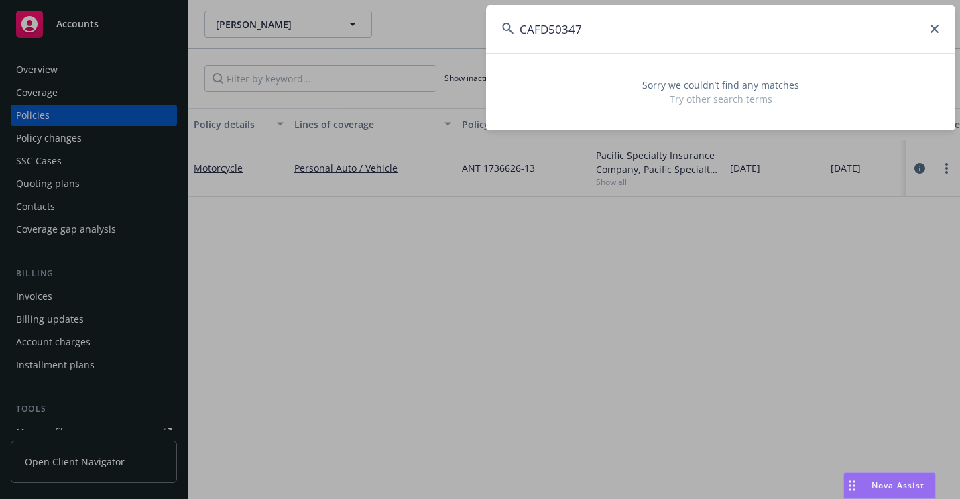 This screenshot has width=960, height=499. Describe the element at coordinates (889, 485) in the screenshot. I see `button: Nova Assist` at that location.